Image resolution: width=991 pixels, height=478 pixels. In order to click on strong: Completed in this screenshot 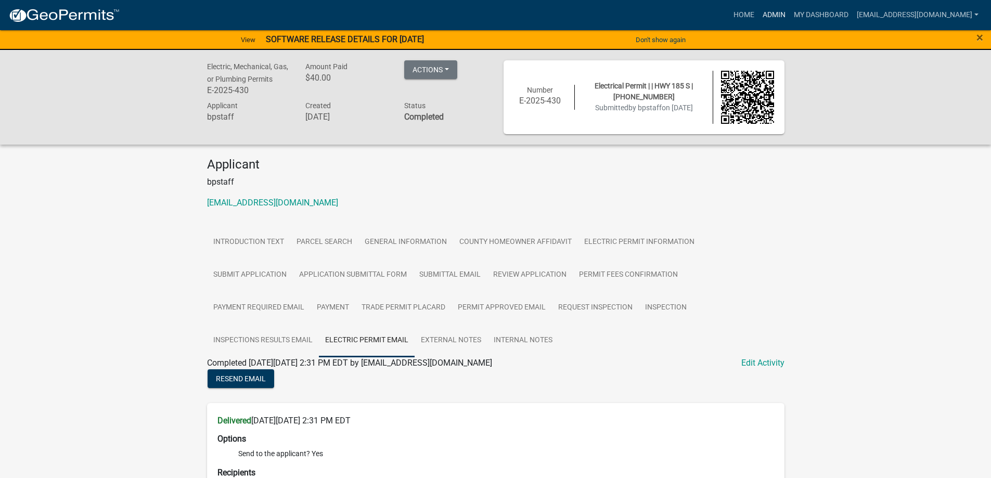, I will do `click(424, 117)`.